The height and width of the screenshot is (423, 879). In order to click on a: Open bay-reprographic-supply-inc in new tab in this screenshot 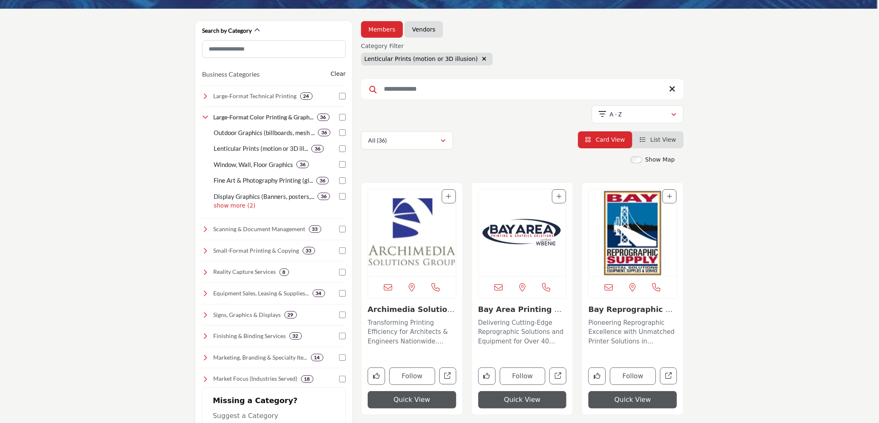, I will do `click(668, 376)`.